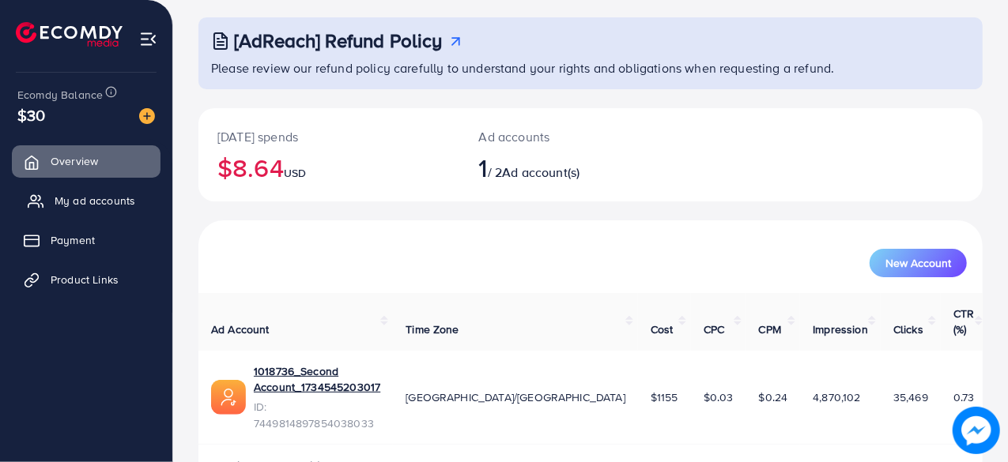  What do you see at coordinates (592, 68) in the screenshot?
I see `p: Please review our refund policy carefully to understand your rights and obligations when requesti...` at bounding box center [592, 68].